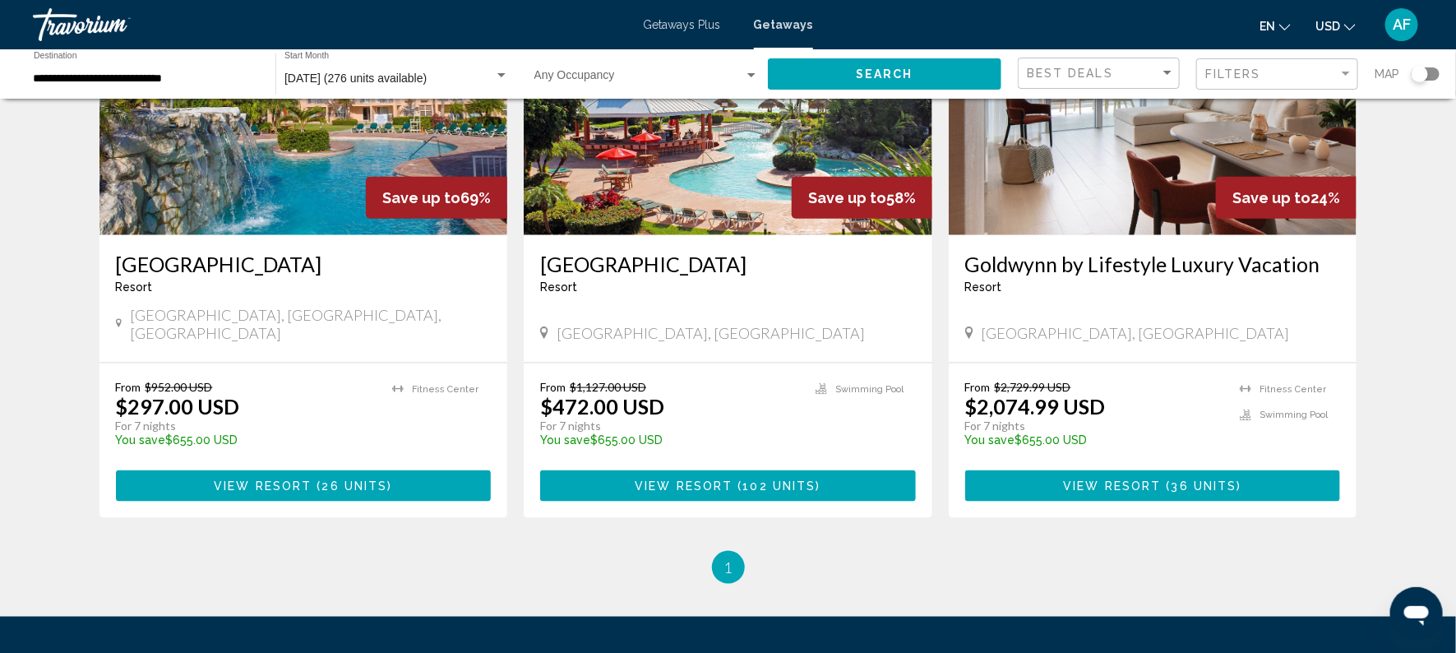 The width and height of the screenshot is (1456, 653). What do you see at coordinates (355, 487) in the screenshot?
I see `span: 26 units` at bounding box center [355, 487].